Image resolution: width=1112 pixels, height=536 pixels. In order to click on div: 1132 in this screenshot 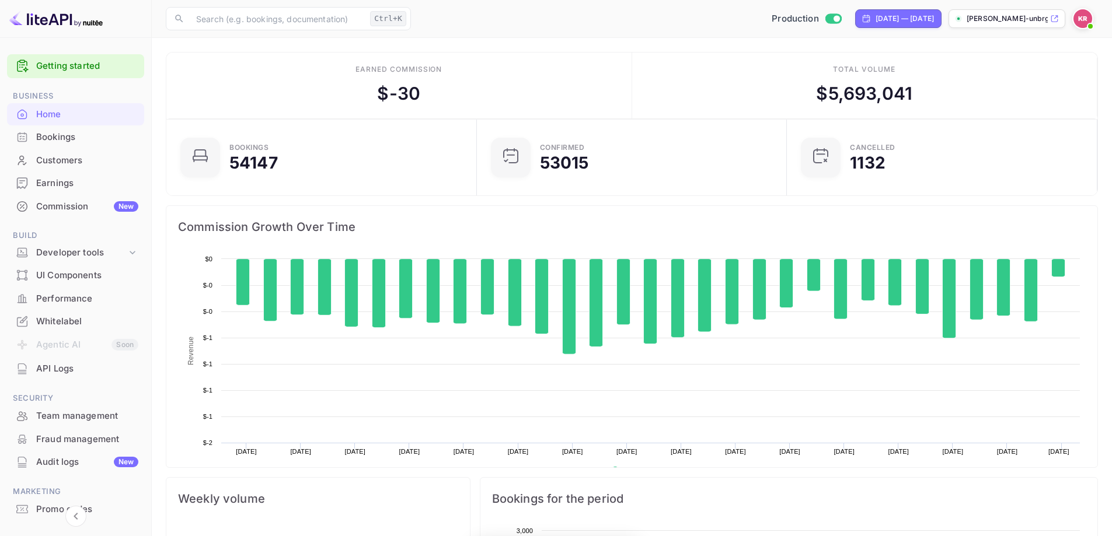, I will do `click(867, 163)`.